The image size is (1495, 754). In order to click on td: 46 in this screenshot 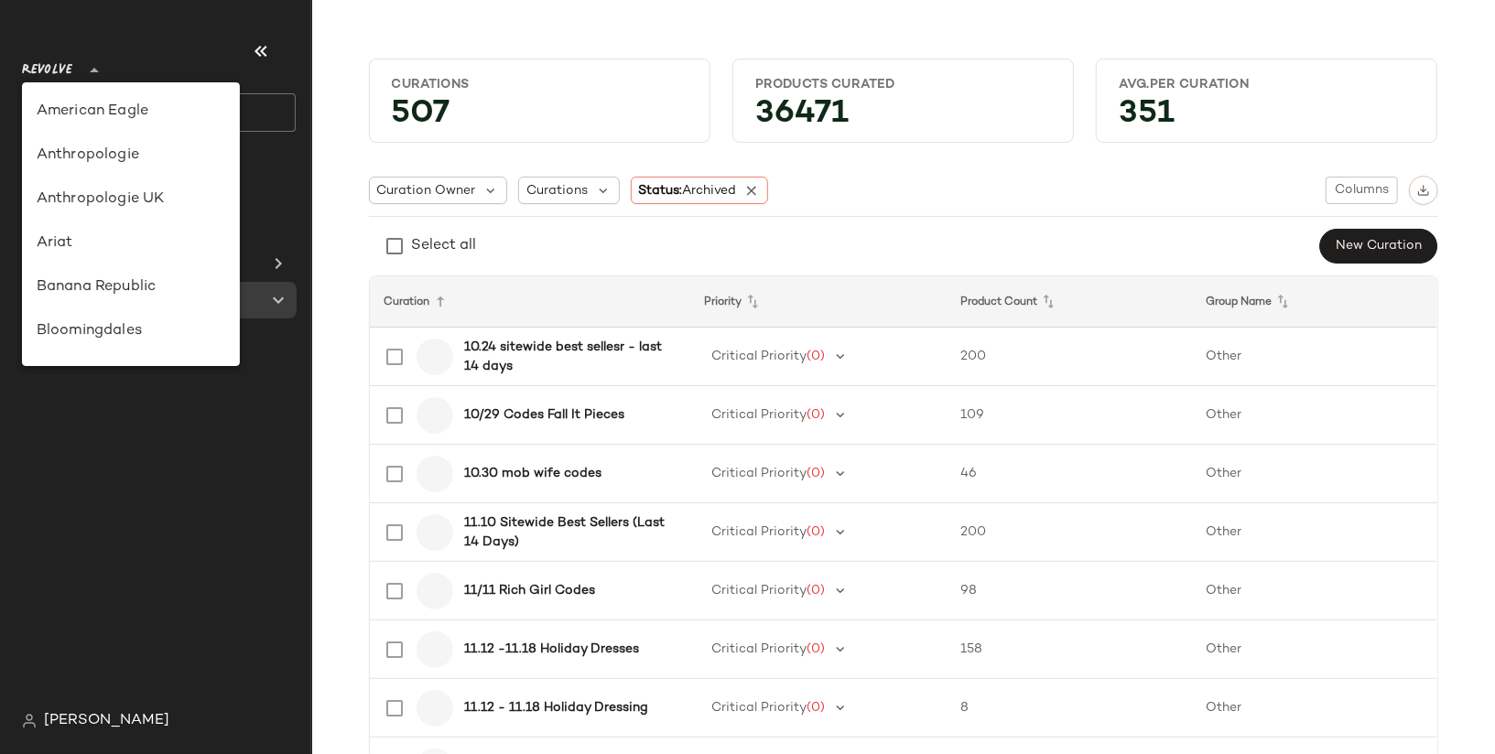, I will do `click(1068, 474)`.